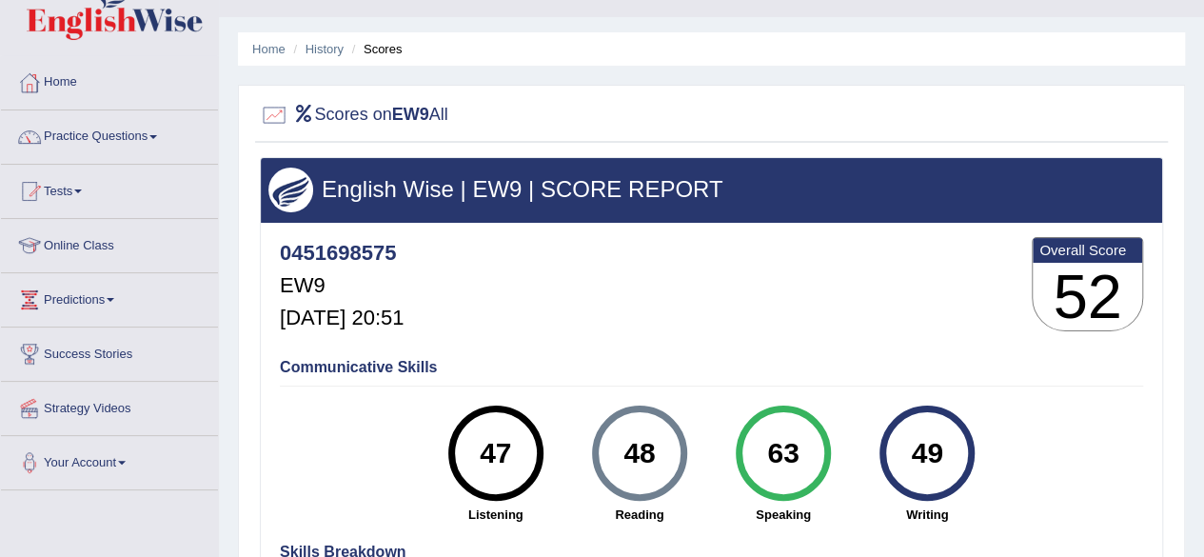 The height and width of the screenshot is (557, 1204). What do you see at coordinates (109, 351) in the screenshot?
I see `a: Success Stories` at bounding box center [109, 351].